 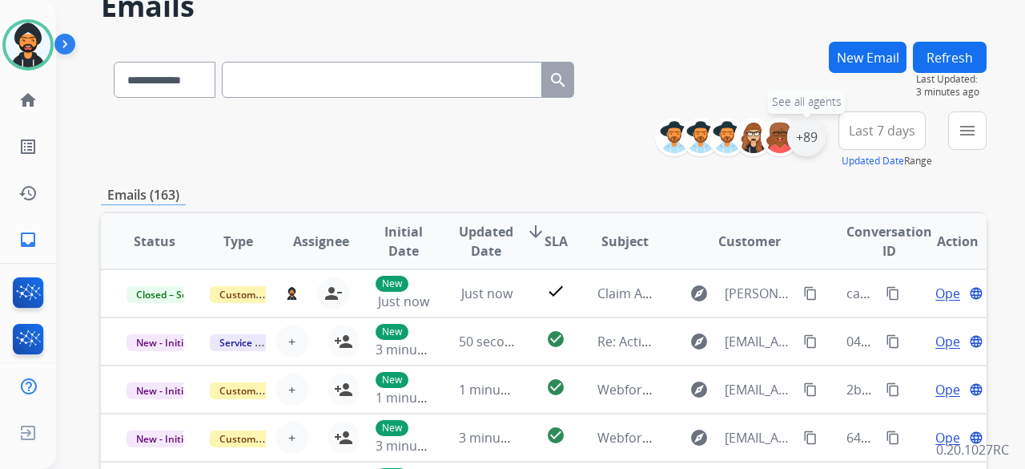 What do you see at coordinates (556, 291) in the screenshot?
I see `mat-icon: check` at bounding box center [556, 291].